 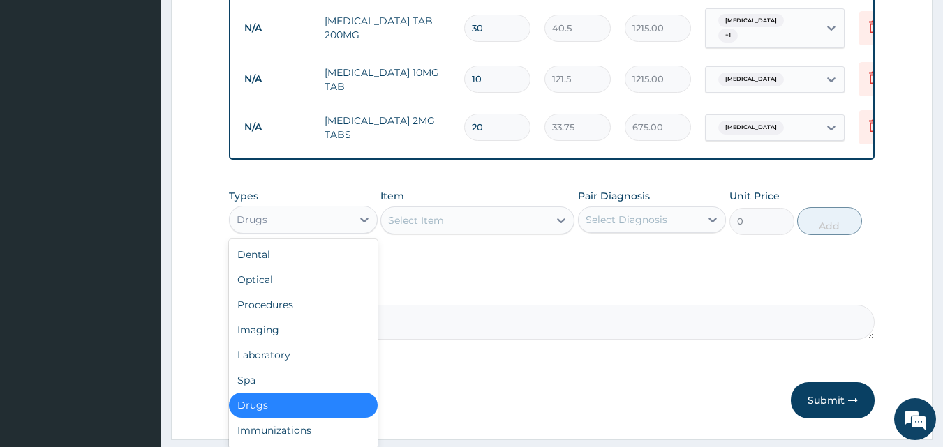 What do you see at coordinates (41, 87) in the screenshot?
I see `img: d_794563401_company_1708531726252_794563401` at bounding box center [41, 87].